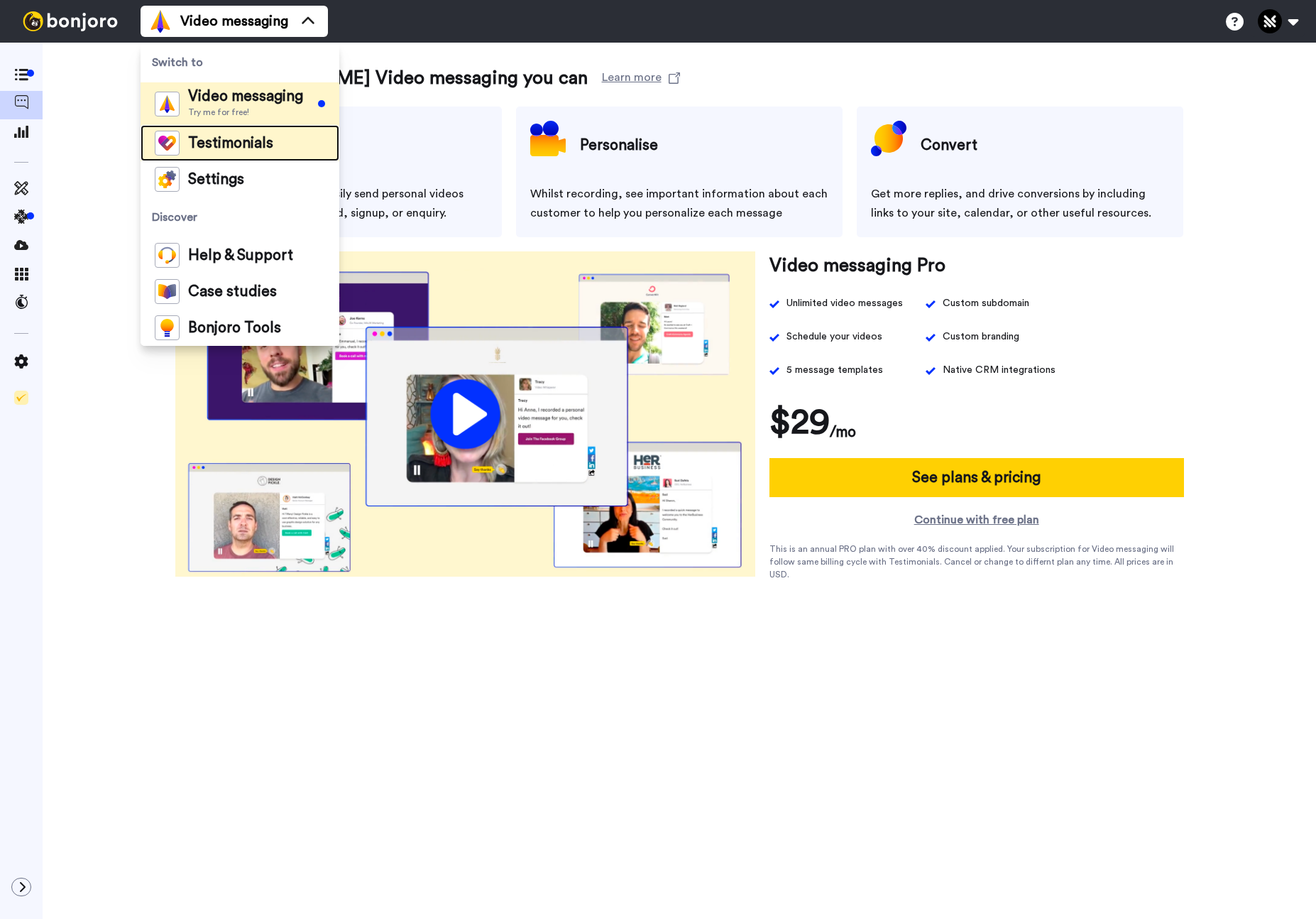 The height and width of the screenshot is (919, 1316). Describe the element at coordinates (977, 520) in the screenshot. I see `a: Continue with free plan` at that location.